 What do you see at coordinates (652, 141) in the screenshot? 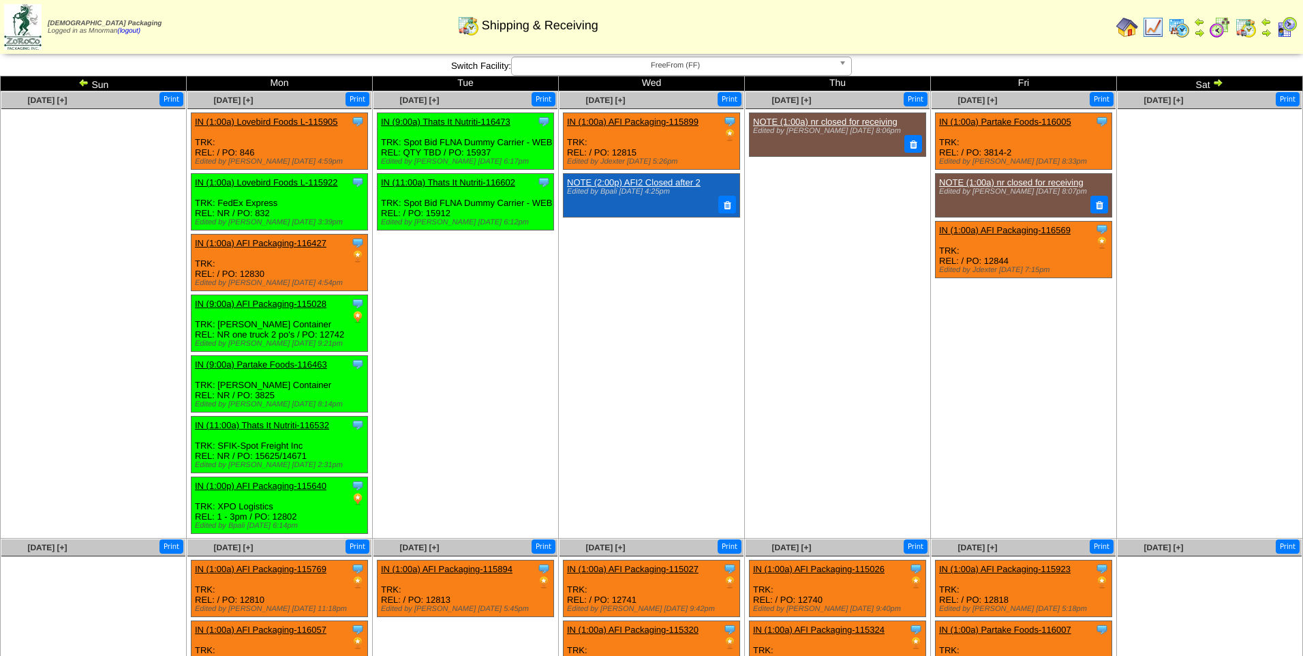
I see `div: TRK: REL: / PO: 12815` at bounding box center [652, 141].